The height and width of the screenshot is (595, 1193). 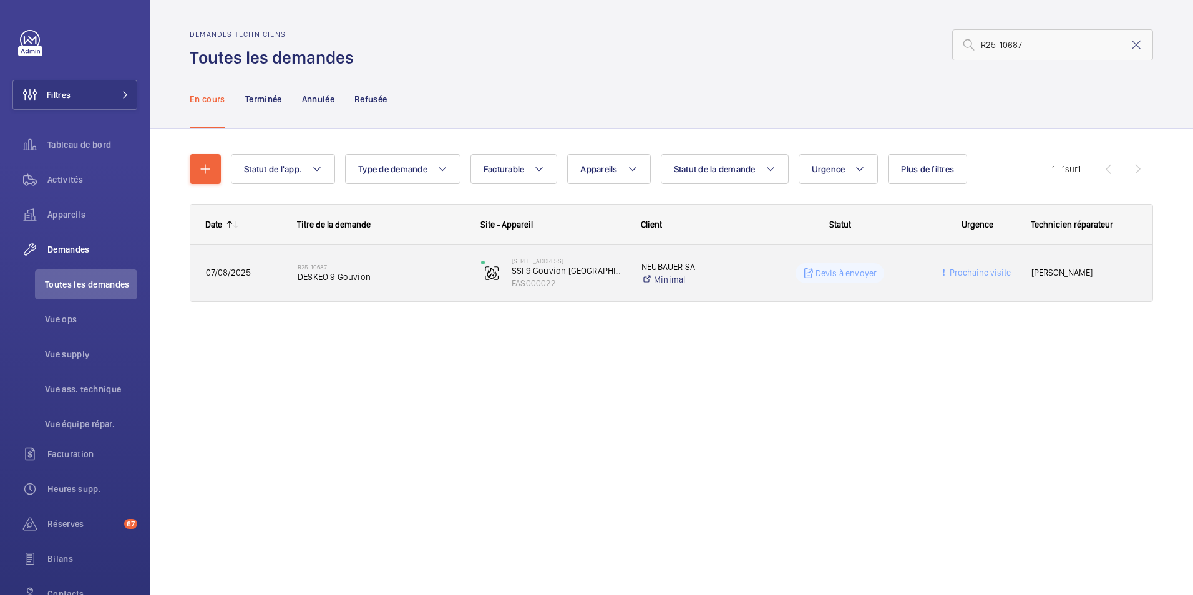 What do you see at coordinates (846, 273) in the screenshot?
I see `p: Devis à envoyer` at bounding box center [846, 273].